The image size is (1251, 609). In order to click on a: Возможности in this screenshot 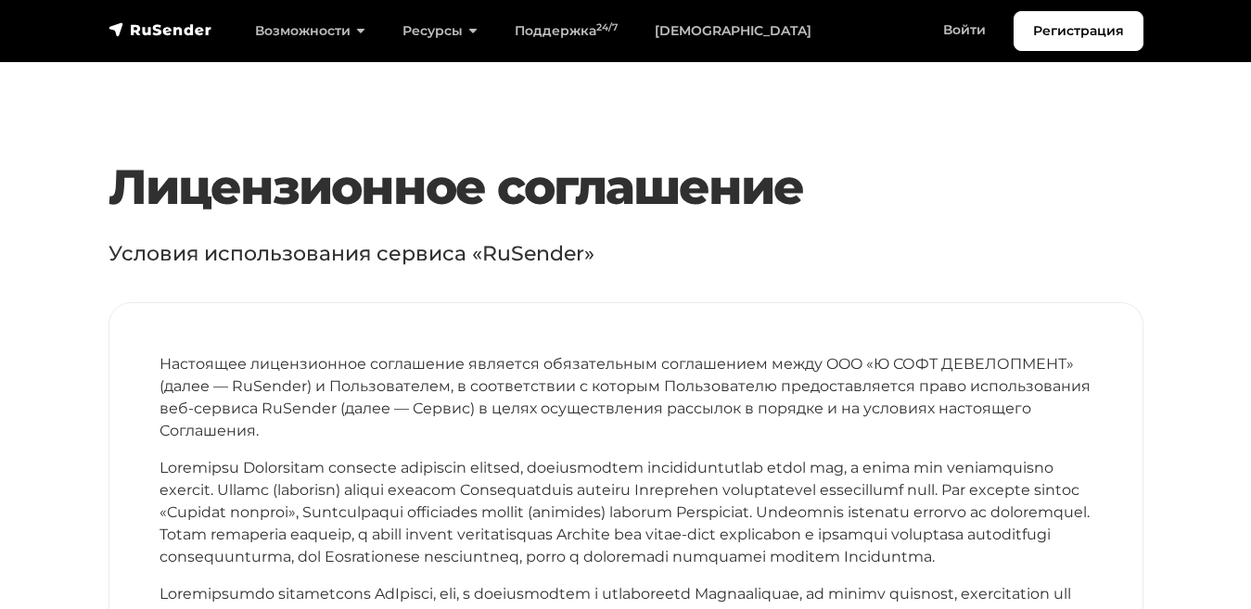, I will do `click(310, 31)`.